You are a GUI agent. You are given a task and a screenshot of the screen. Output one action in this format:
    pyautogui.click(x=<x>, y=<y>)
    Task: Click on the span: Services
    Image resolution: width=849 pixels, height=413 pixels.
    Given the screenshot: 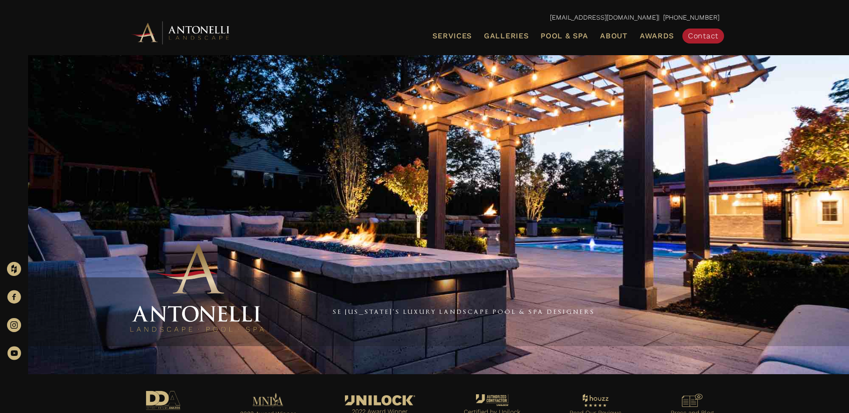 What is the action you would take?
    pyautogui.click(x=452, y=36)
    